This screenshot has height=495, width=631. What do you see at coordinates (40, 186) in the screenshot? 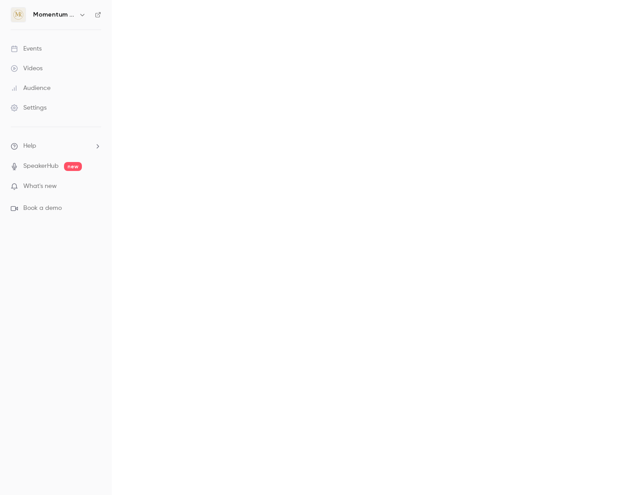
I see `span: What's new` at bounding box center [40, 186].